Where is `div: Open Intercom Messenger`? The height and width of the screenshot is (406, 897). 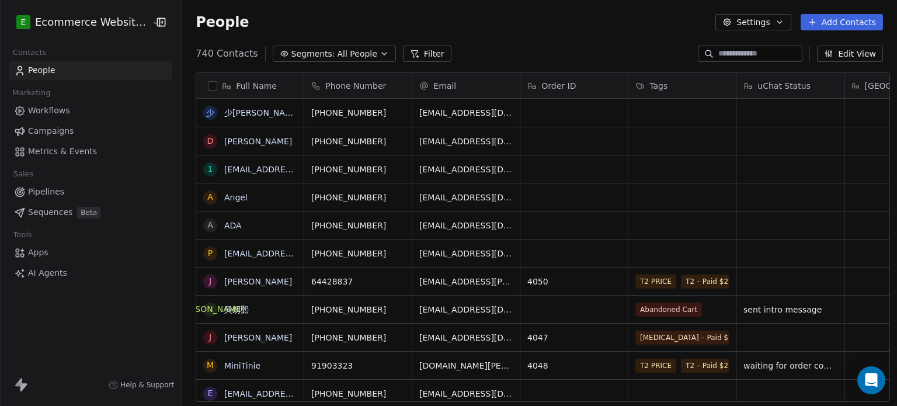 div: Open Intercom Messenger is located at coordinates (872, 380).